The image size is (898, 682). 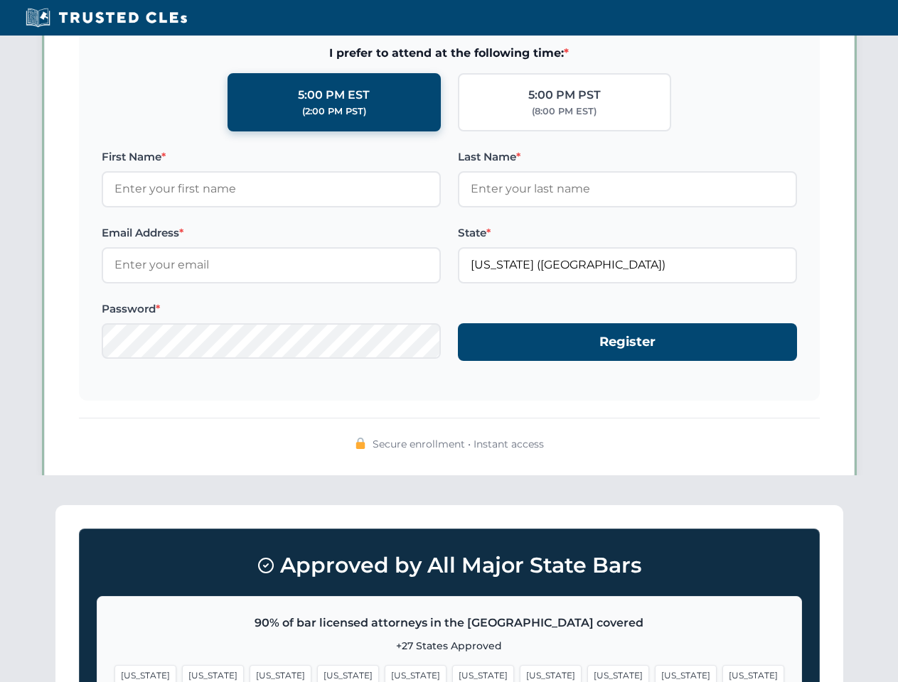 I want to click on label: Last Name, so click(x=627, y=157).